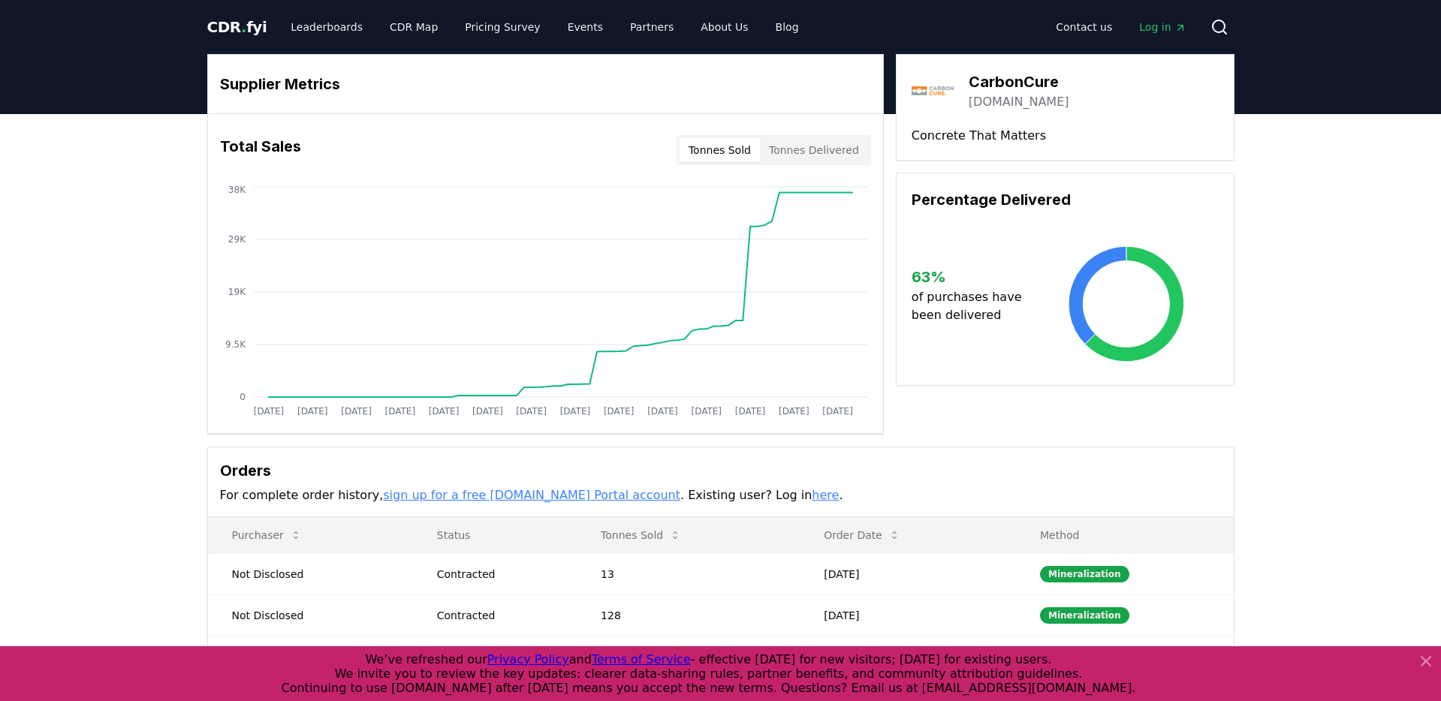  I want to click on span: CDR fyi, so click(237, 27).